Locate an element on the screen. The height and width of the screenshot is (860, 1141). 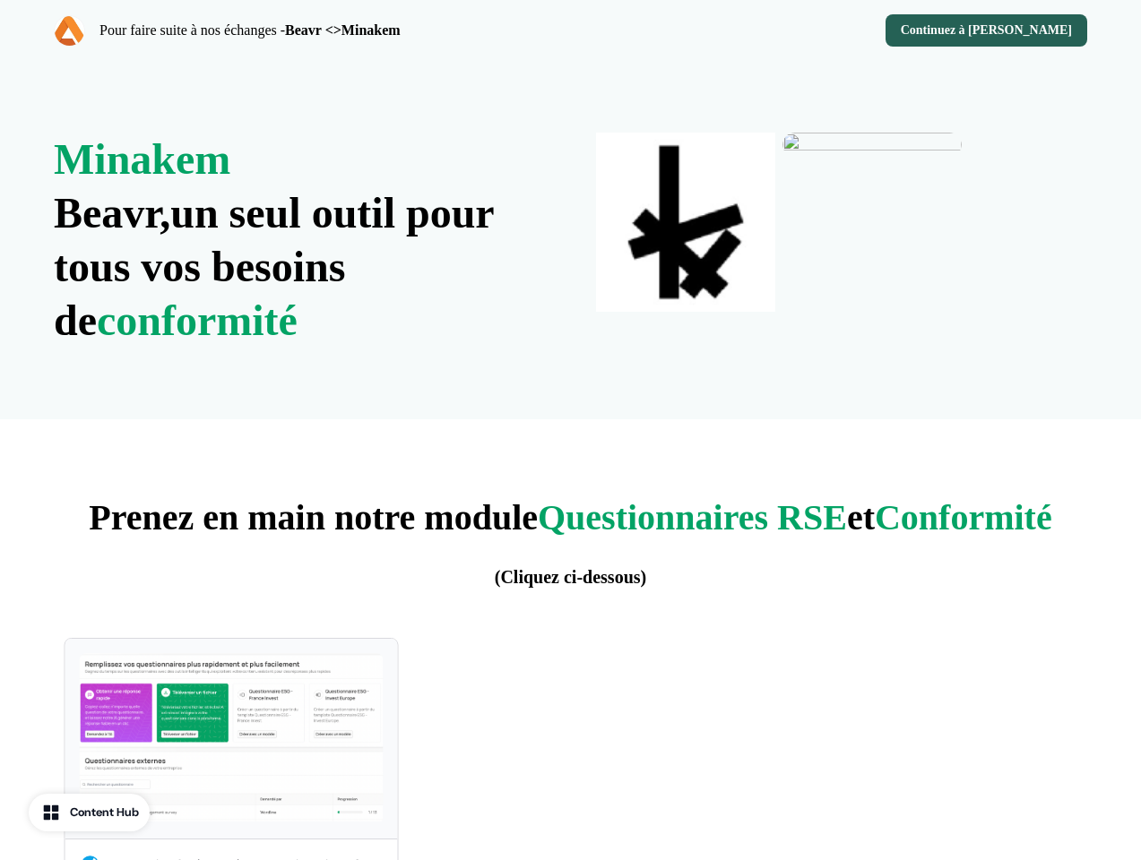
div: Content Hub is located at coordinates (104, 813).